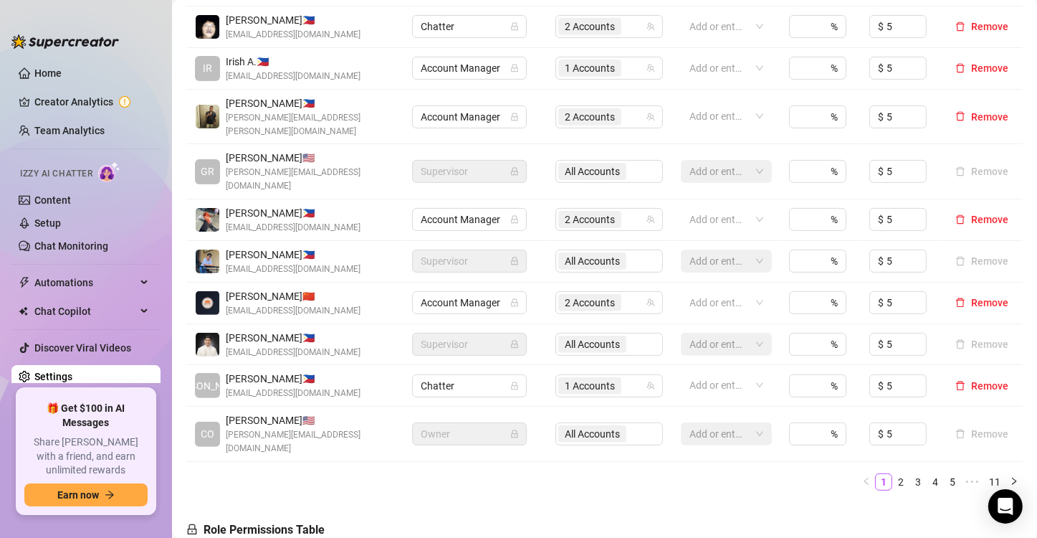 The width and height of the screenshot is (1037, 538). Describe the element at coordinates (109, 171) in the screenshot. I see `img: AI Chatter` at that location.